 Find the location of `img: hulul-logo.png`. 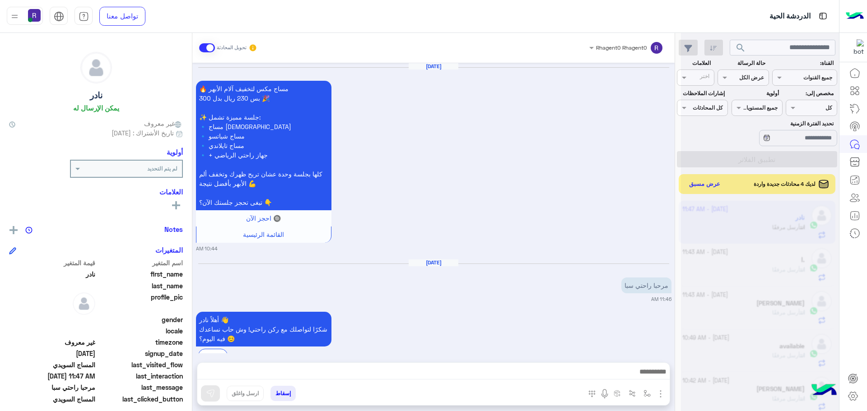

img: hulul-logo.png is located at coordinates (824, 391).